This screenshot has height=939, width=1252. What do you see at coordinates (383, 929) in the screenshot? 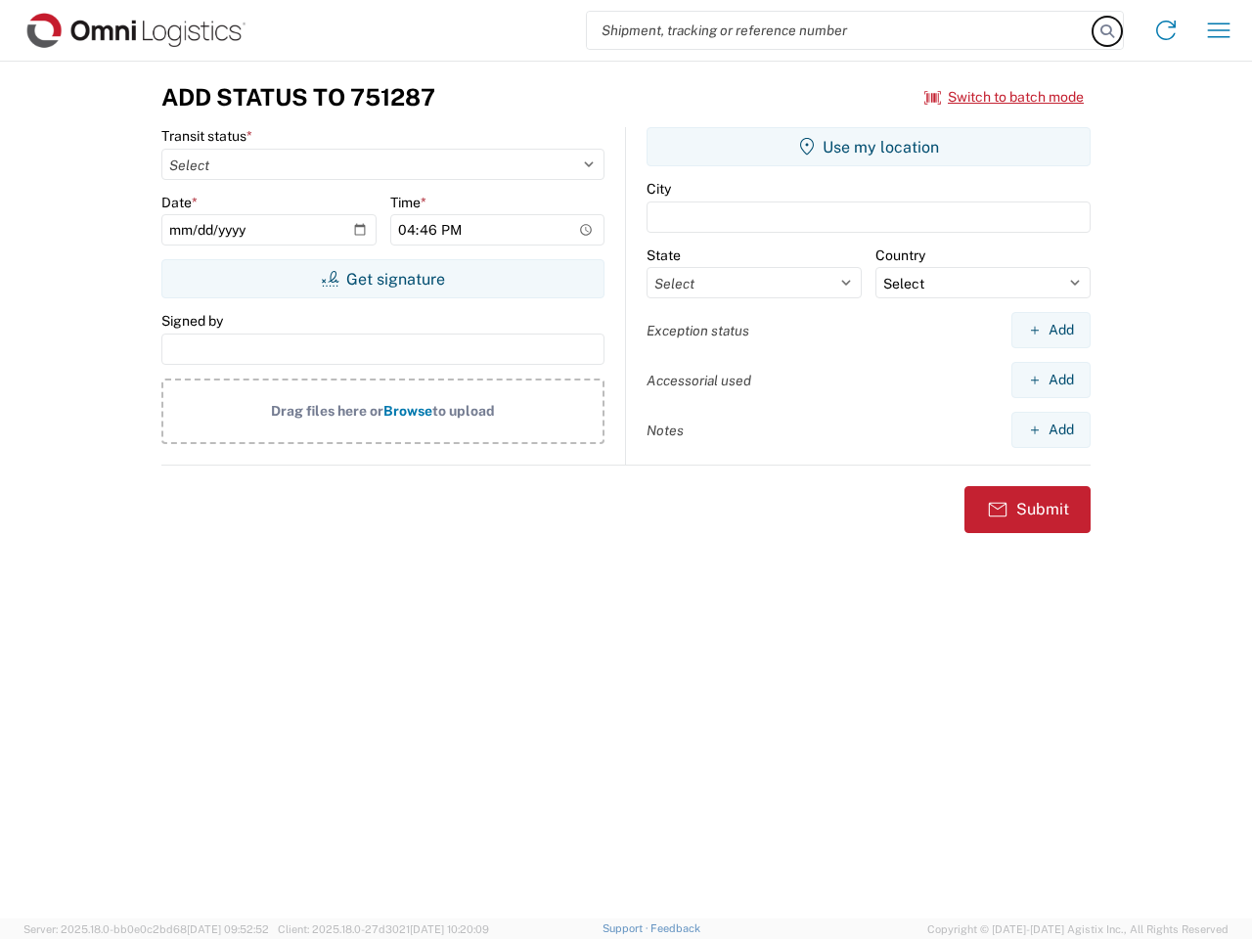
I see `span: Client: 2025.18.0-27d3021` at bounding box center [383, 929].